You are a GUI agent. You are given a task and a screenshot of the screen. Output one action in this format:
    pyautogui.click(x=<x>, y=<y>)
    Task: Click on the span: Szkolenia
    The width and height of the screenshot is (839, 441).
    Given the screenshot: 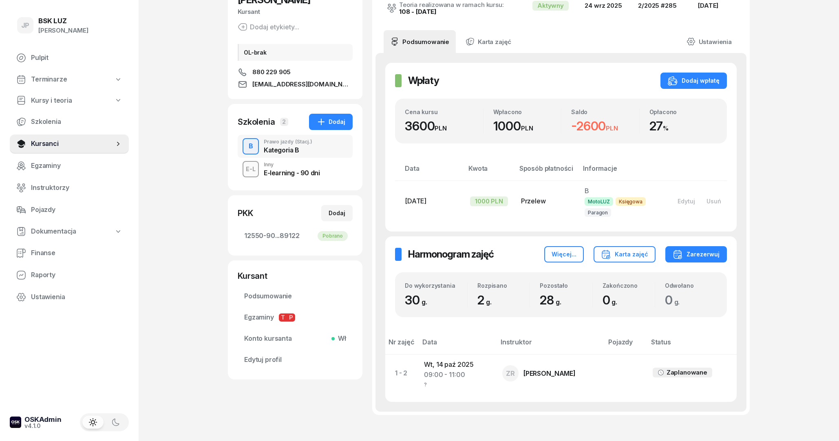 What is the action you would take?
    pyautogui.click(x=77, y=122)
    